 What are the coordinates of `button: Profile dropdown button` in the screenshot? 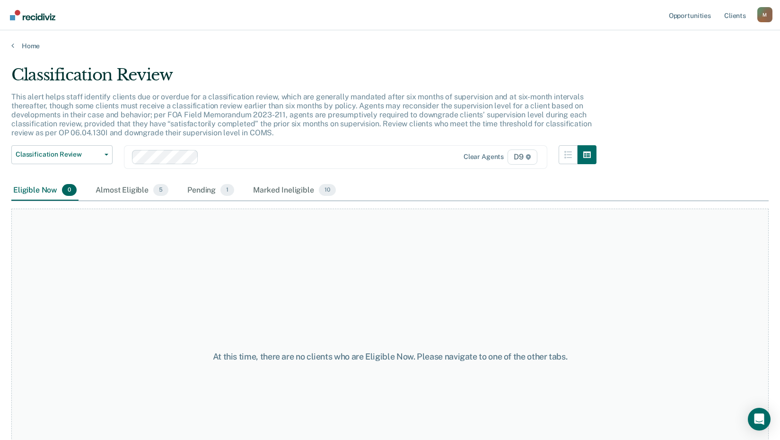 It's located at (765, 15).